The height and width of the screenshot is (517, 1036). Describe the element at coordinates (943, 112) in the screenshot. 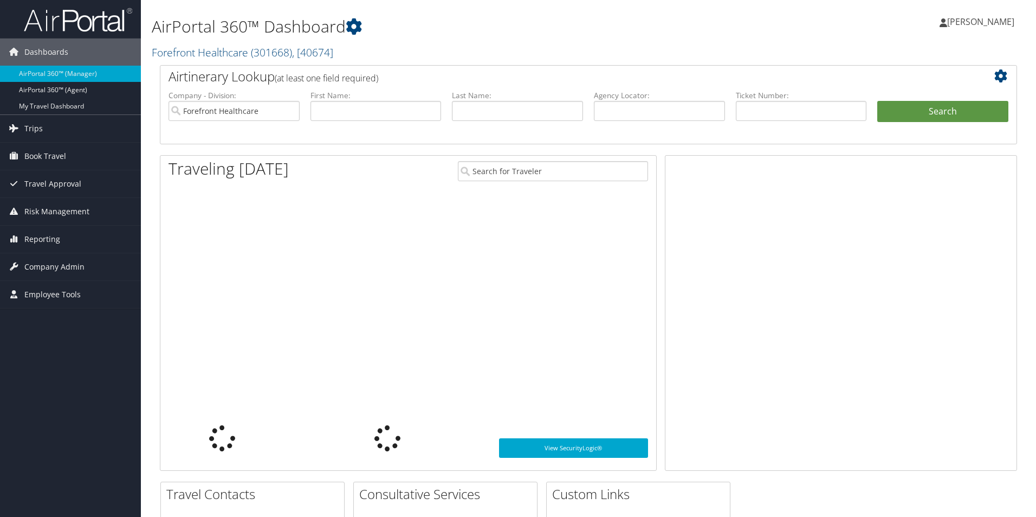

I see `button: Search` at that location.